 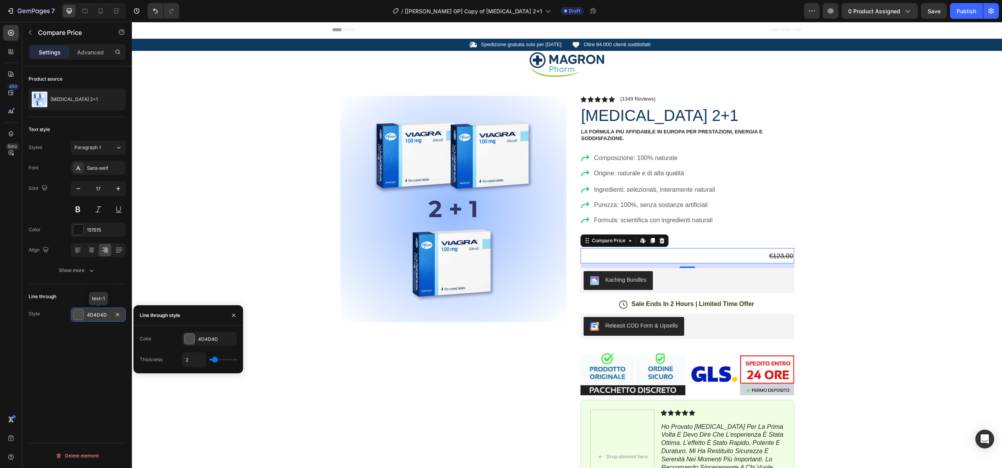 What do you see at coordinates (463, 305) in the screenshot?
I see `img: CKKYs5695_ICEAE=.webp` at bounding box center [463, 305].